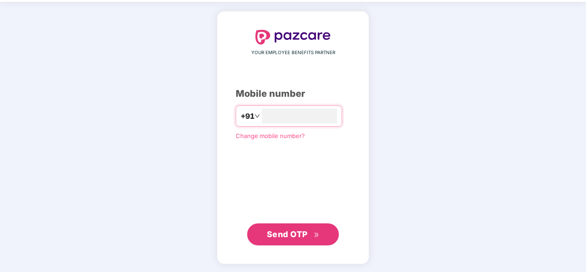  I want to click on span: Send OTP, so click(287, 234).